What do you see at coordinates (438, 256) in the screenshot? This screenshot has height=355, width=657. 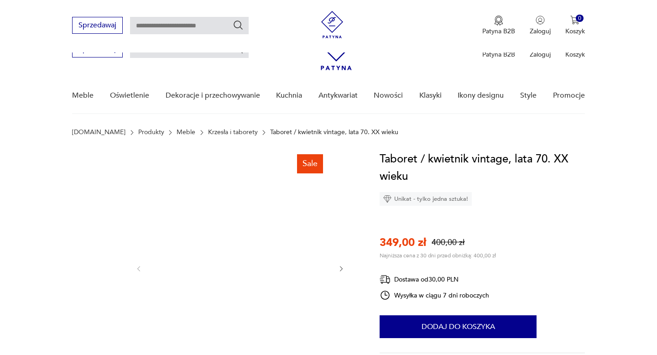 I see `p: Najniższa cena z 30 dni przed obniżką: 400,00 zł` at bounding box center [438, 256].